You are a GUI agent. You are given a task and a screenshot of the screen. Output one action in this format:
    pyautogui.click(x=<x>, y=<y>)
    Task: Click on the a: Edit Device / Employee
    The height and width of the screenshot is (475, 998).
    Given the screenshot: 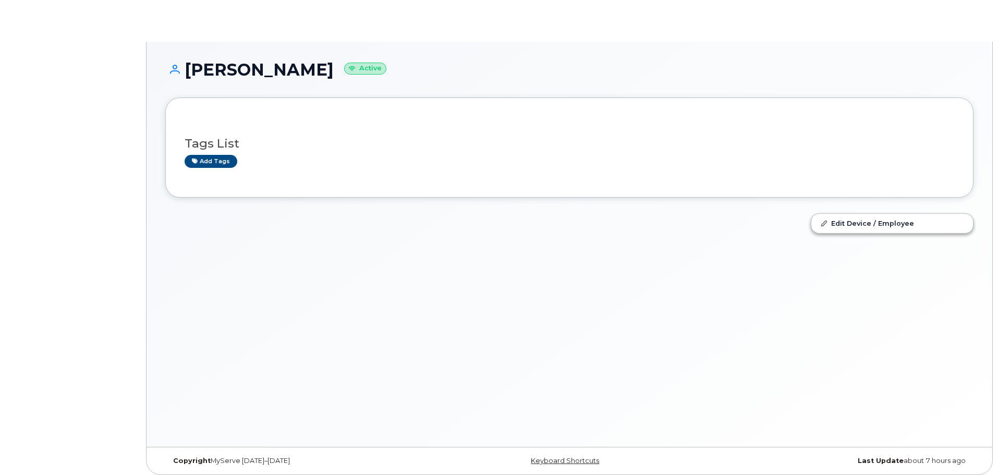 What is the action you would take?
    pyautogui.click(x=892, y=223)
    